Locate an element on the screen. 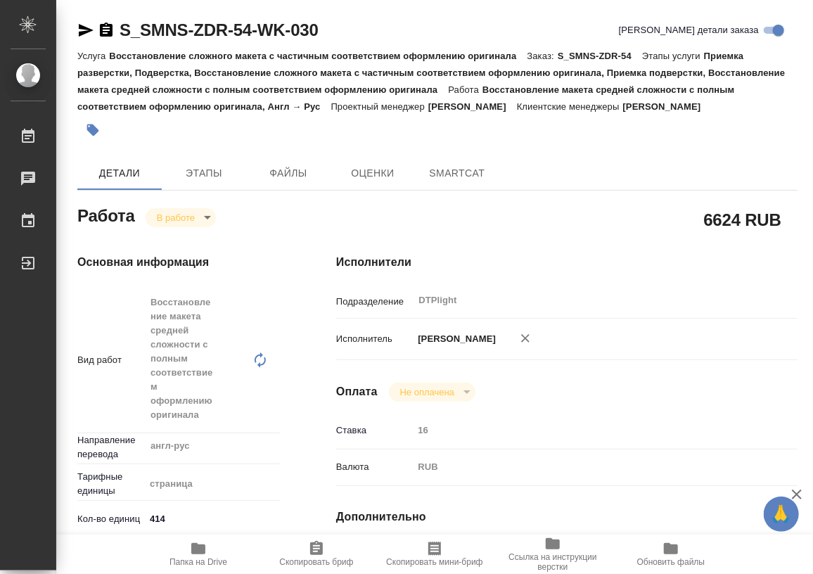  span: Папка на Drive is located at coordinates (198, 562).